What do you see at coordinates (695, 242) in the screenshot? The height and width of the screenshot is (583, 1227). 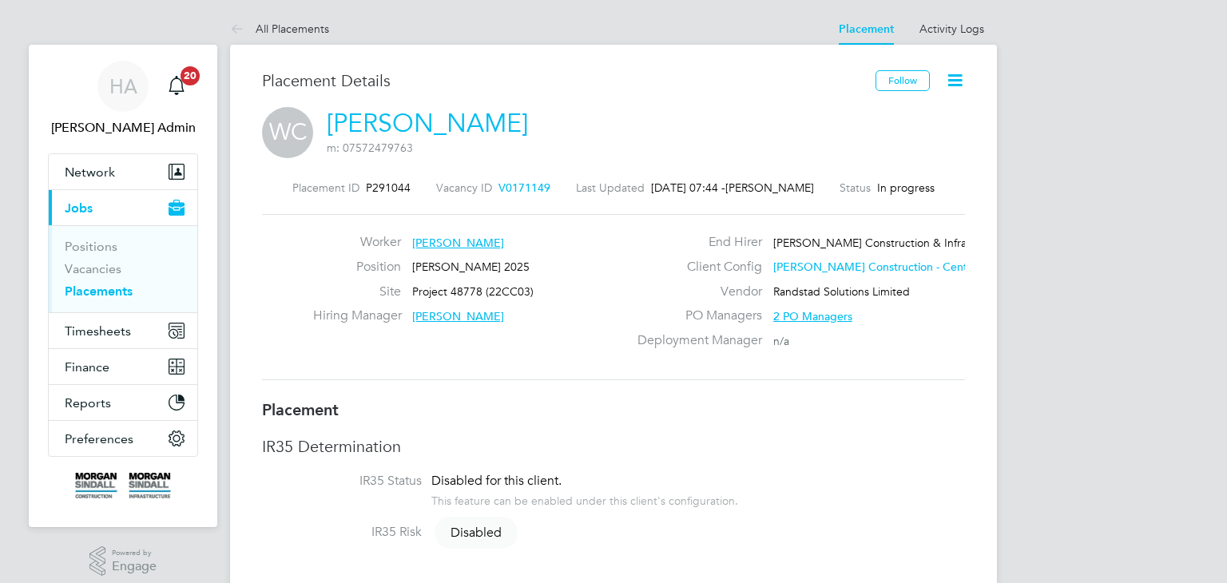 I see `label: End Hirer` at bounding box center [695, 242].